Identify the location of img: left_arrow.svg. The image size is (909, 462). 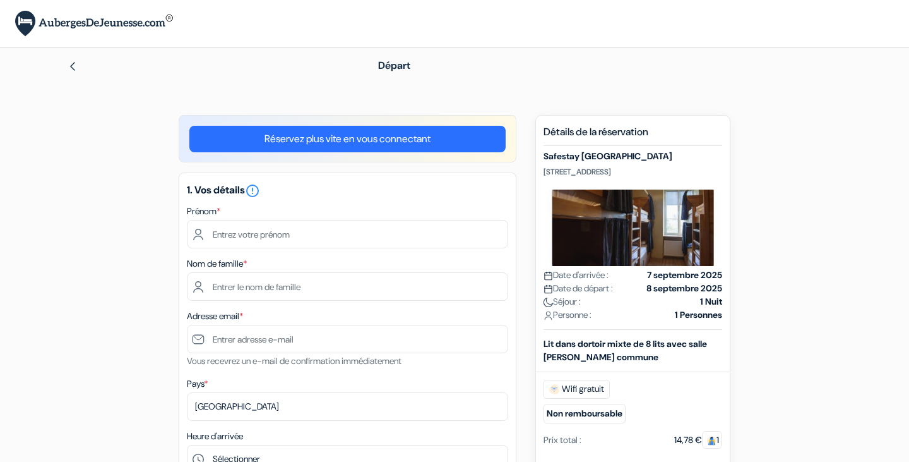
(73, 66).